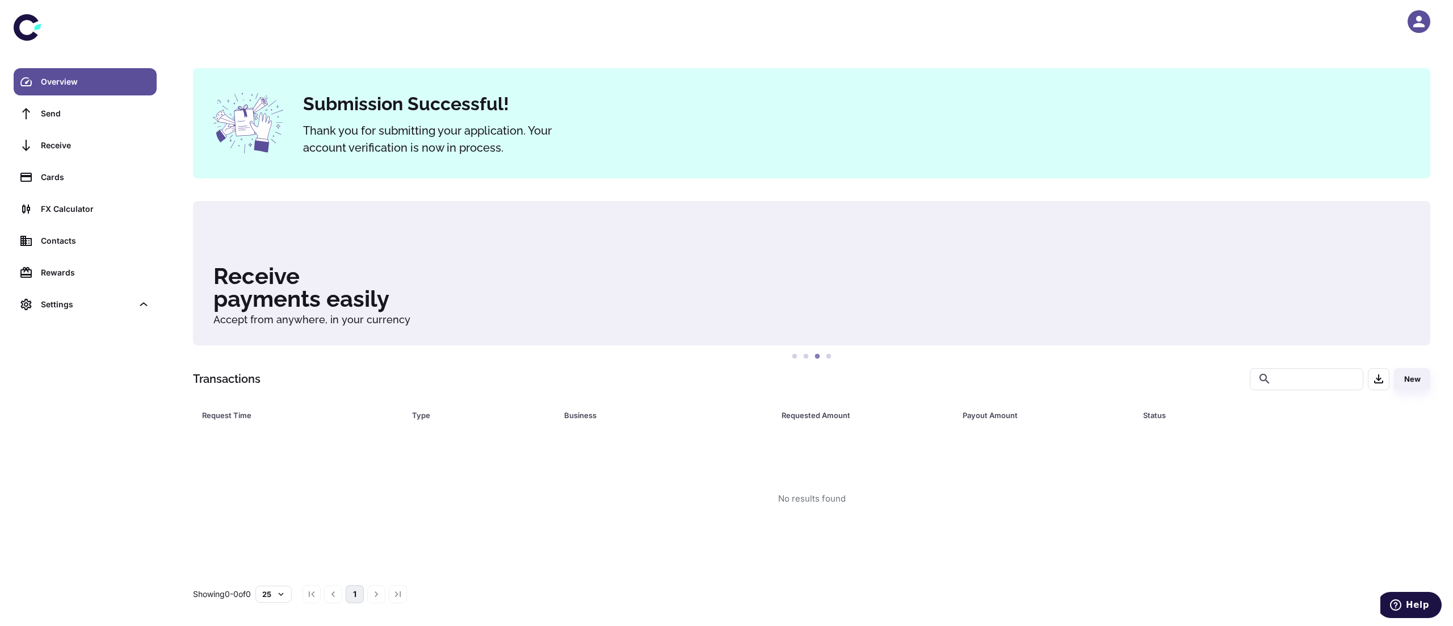  I want to click on h1: Transactions, so click(227, 379).